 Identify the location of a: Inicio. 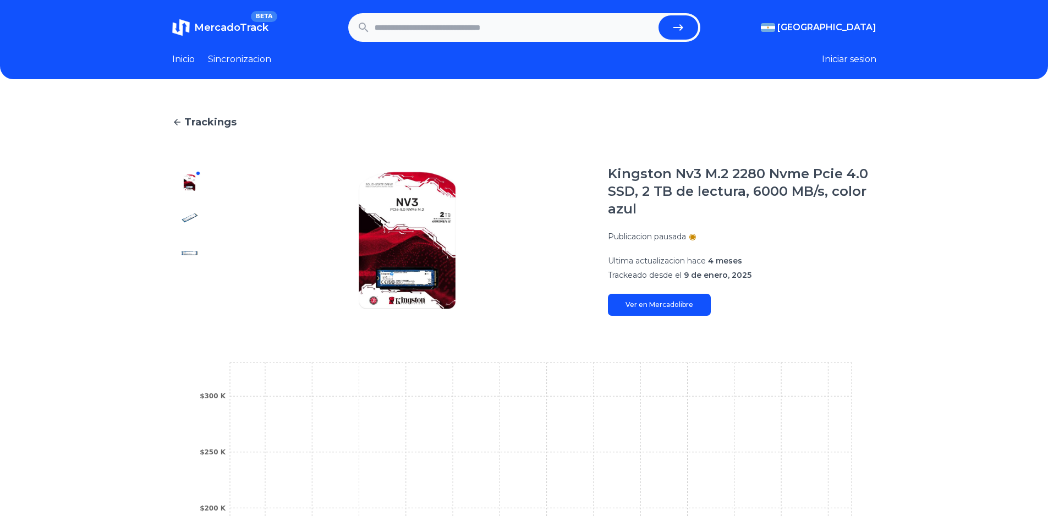
(183, 59).